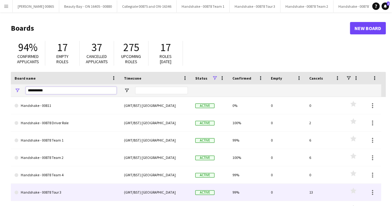 The height and width of the screenshot is (206, 392). What do you see at coordinates (201, 78) in the screenshot?
I see `span: Status` at bounding box center [201, 78].